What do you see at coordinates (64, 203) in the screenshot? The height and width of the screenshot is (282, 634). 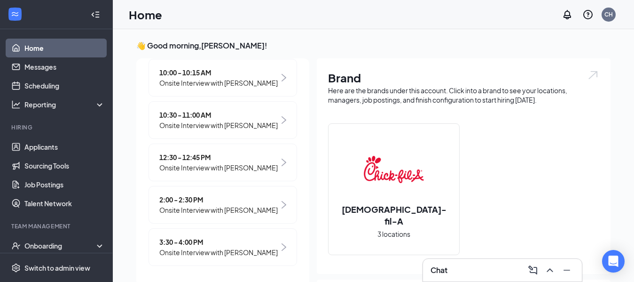 I see `a: Talent Network` at bounding box center [64, 203].